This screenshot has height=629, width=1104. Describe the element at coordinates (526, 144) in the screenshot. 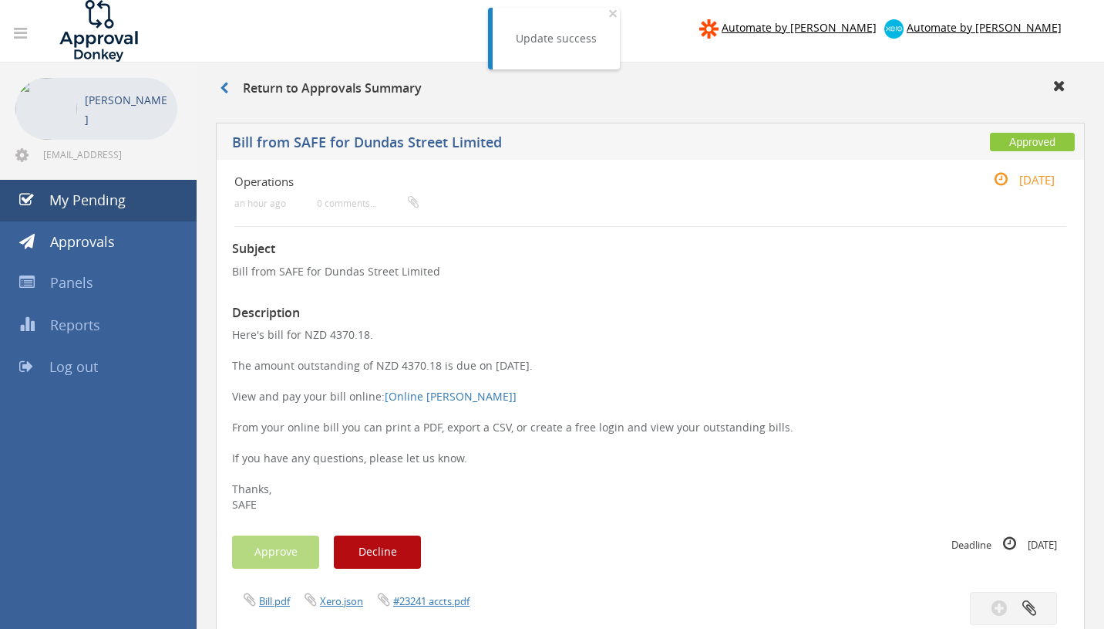

I see `h5: Bill from SAFE for Dundas Street Limited` at that location.